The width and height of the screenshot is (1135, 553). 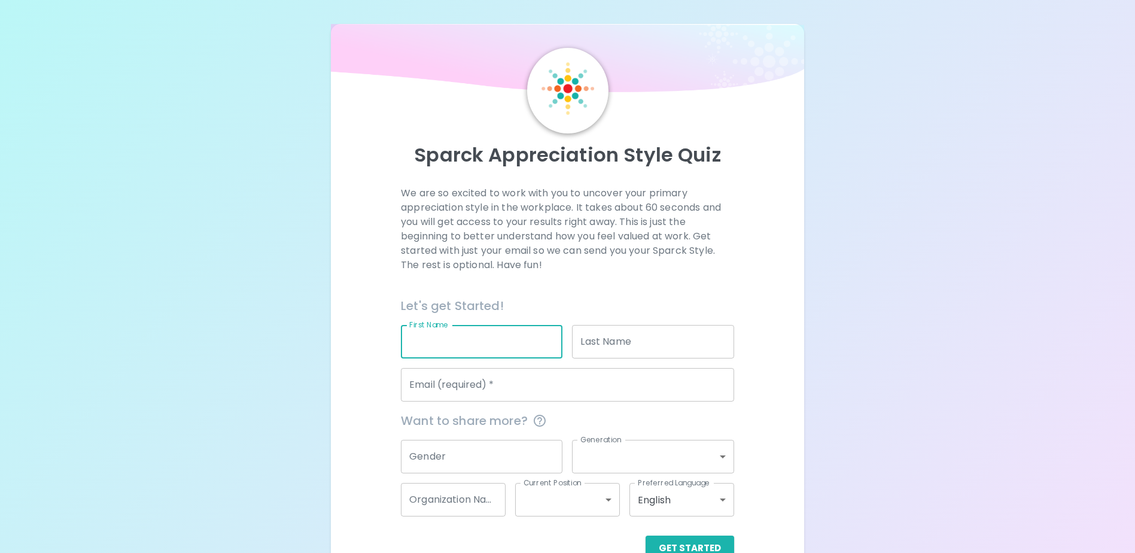 I want to click on p: We are so excited to work with you to uncover your primary appreciation style in the workplace. I..., so click(x=567, y=229).